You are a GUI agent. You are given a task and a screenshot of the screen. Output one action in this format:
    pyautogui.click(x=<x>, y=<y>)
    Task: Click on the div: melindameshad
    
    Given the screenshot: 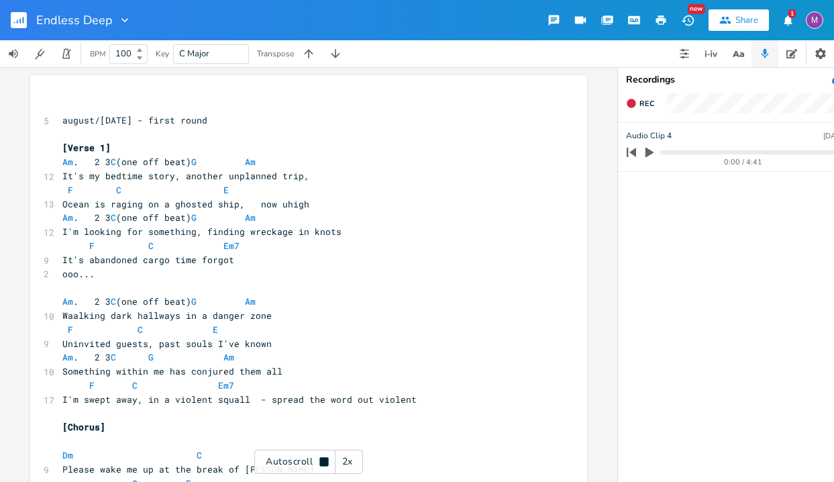 What is the action you would take?
    pyautogui.click(x=814, y=20)
    